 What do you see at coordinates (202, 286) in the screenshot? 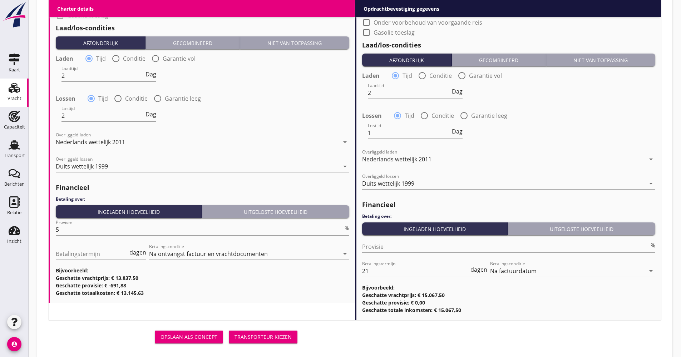
I see `h3: Geschatte provisie: € -691,88` at bounding box center [202, 286].